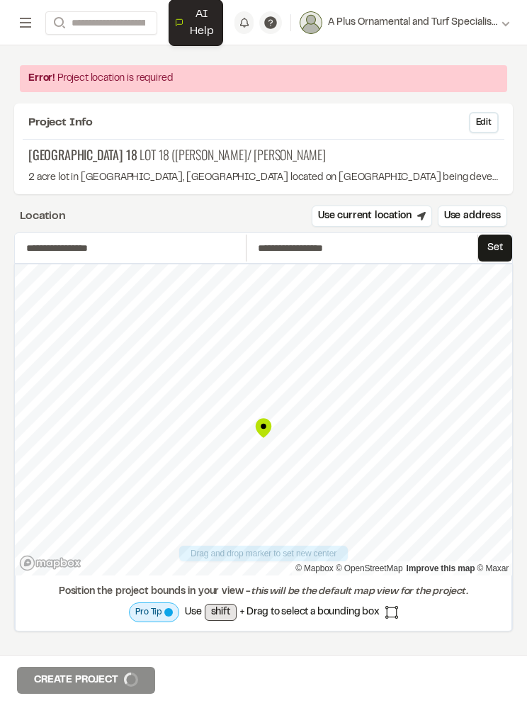 This screenshot has height=708, width=527. I want to click on span: shift, so click(220, 612).